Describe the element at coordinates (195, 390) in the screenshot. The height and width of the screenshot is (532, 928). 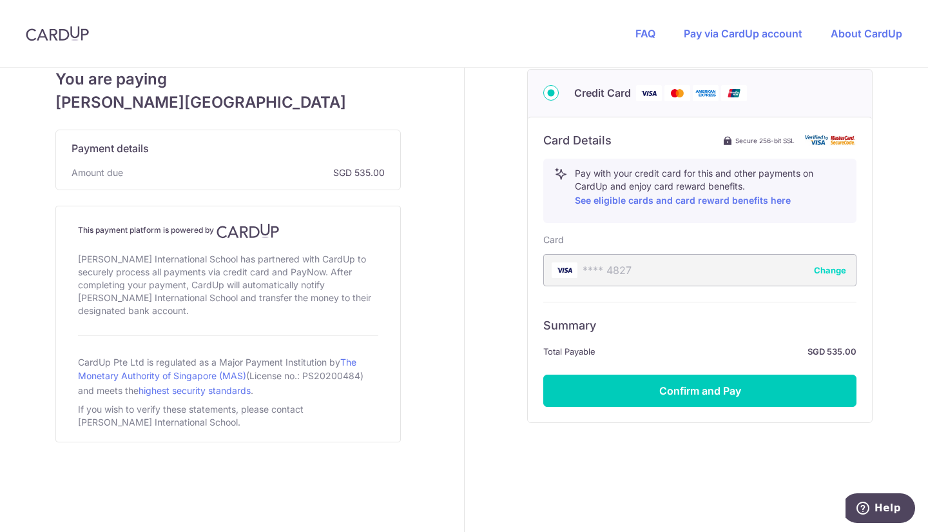
I see `a: highest security standards` at that location.